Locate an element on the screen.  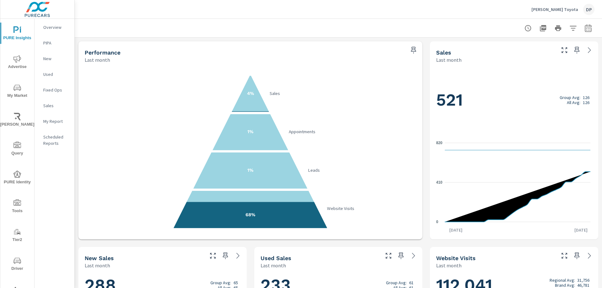
div: Fixed Ops is located at coordinates (54, 90).